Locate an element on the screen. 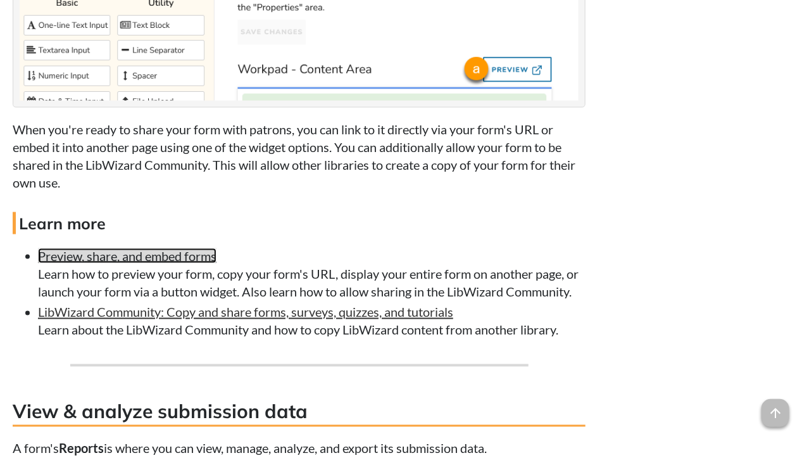 This screenshot has width=802, height=465. li: Learn about the LibWizard Community and how to copy LibWizard content from another library. is located at coordinates (312, 321).